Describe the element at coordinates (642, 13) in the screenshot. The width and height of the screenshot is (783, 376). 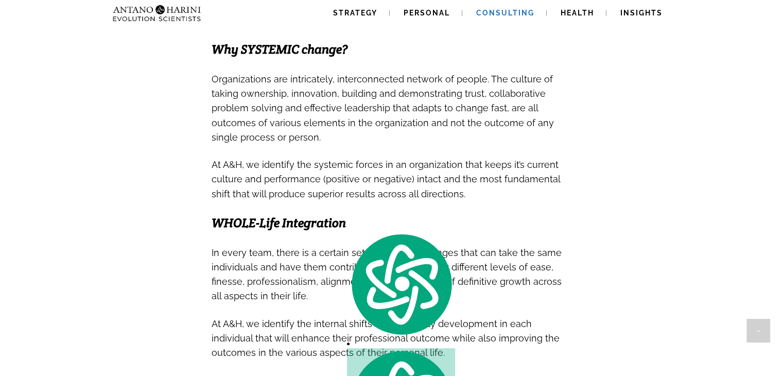
I see `span: Insights` at that location.